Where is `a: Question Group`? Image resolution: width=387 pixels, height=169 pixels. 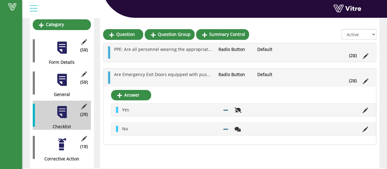
a: Question Group is located at coordinates (169, 34).